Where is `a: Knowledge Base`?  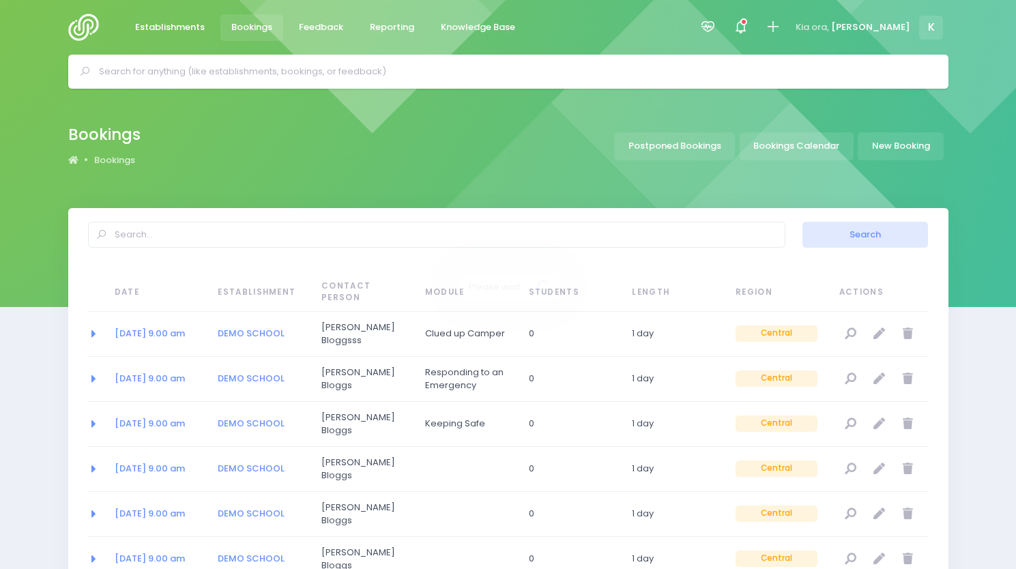
a: Knowledge Base is located at coordinates (478, 27).